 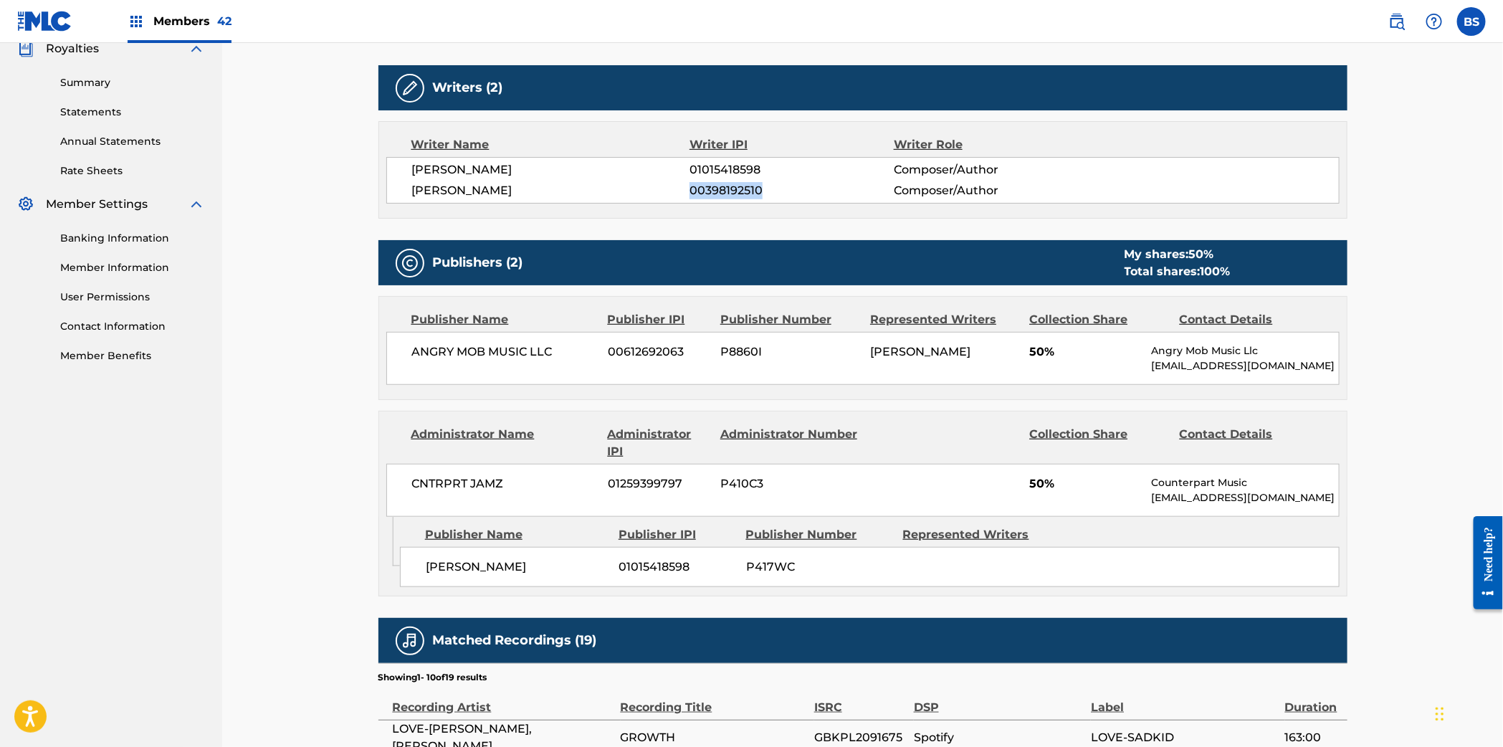 I want to click on div: Need help?, so click(x=25, y=49).